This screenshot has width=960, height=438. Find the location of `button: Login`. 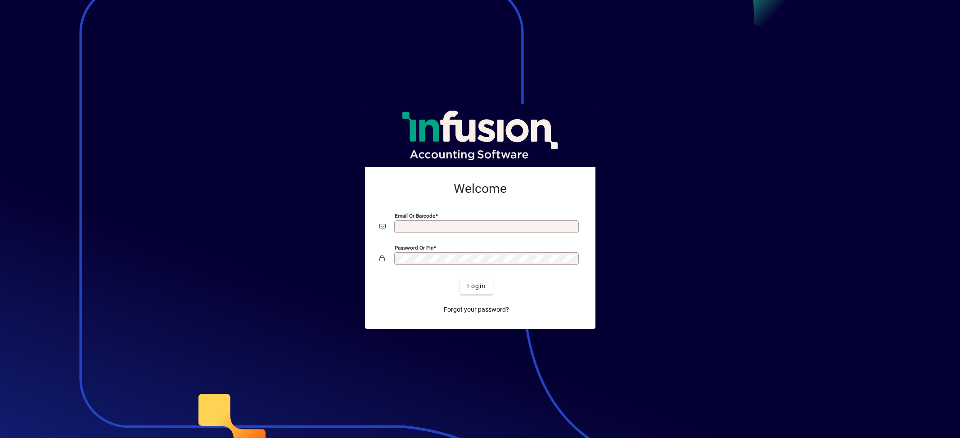

button: Login is located at coordinates (476, 287).